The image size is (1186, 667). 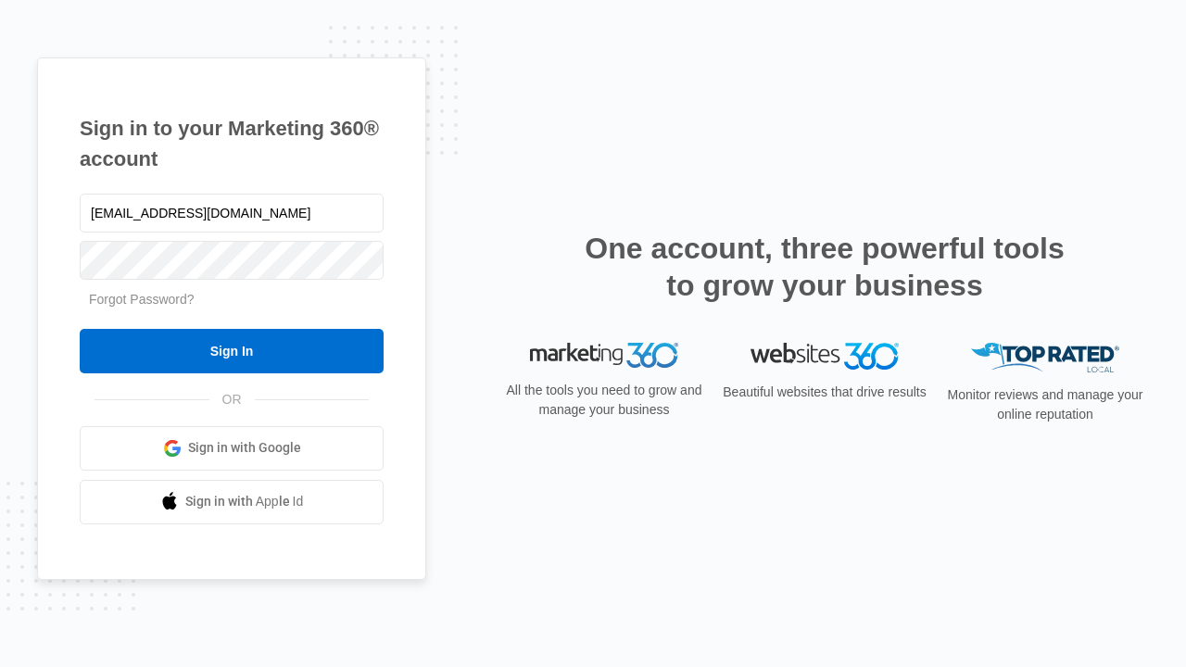 I want to click on img: Marketing 360, so click(x=604, y=356).